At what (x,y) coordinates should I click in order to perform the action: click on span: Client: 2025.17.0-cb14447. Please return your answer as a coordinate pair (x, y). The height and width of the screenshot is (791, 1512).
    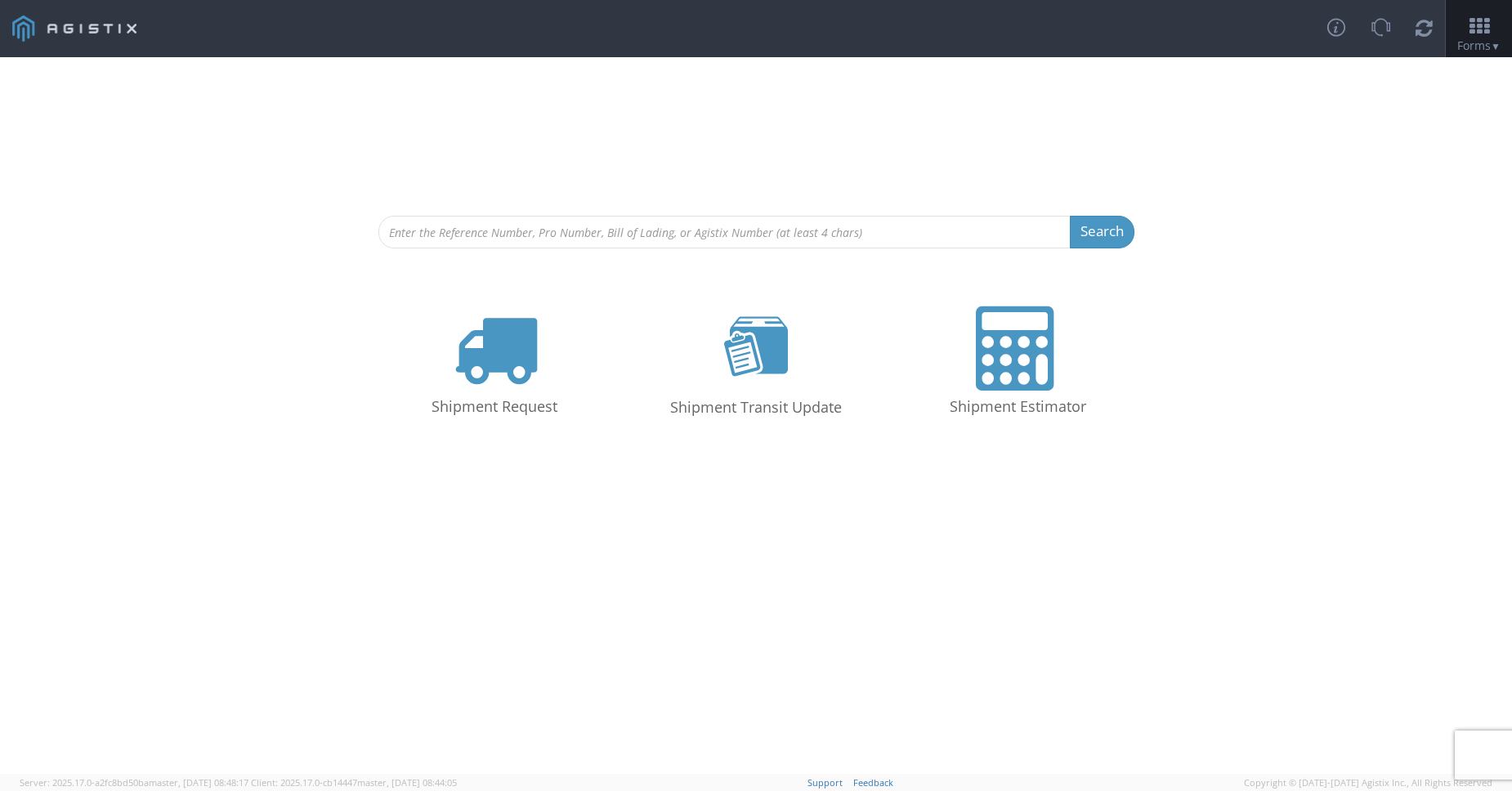
    Looking at the image, I should click on (354, 782).